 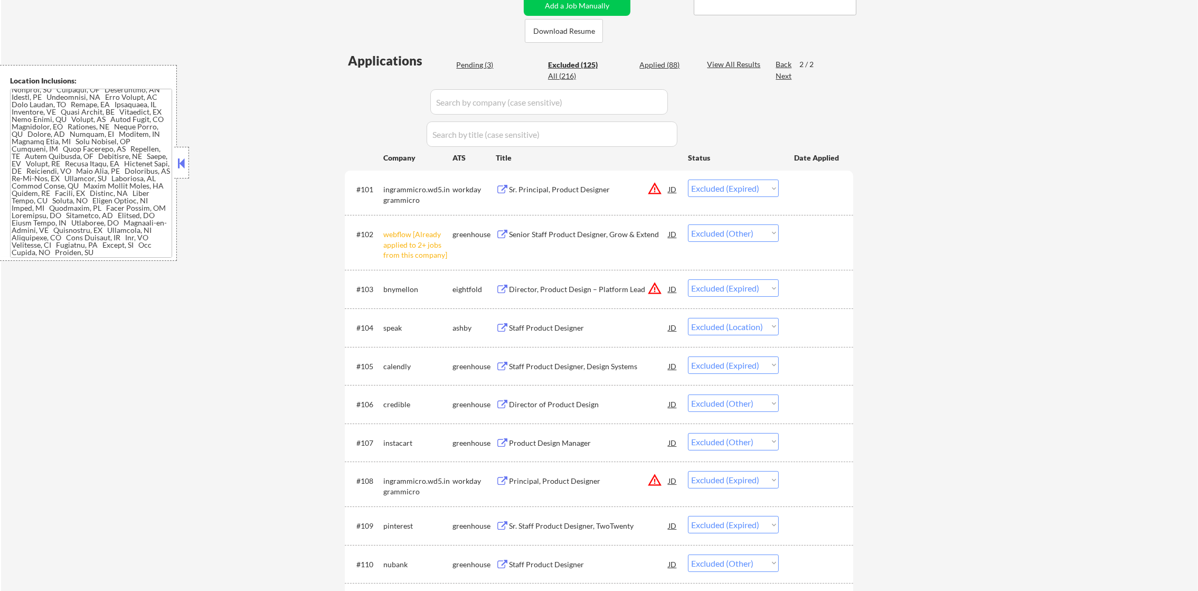 What do you see at coordinates (365, 328) in the screenshot?
I see `div: #104` at bounding box center [365, 328].